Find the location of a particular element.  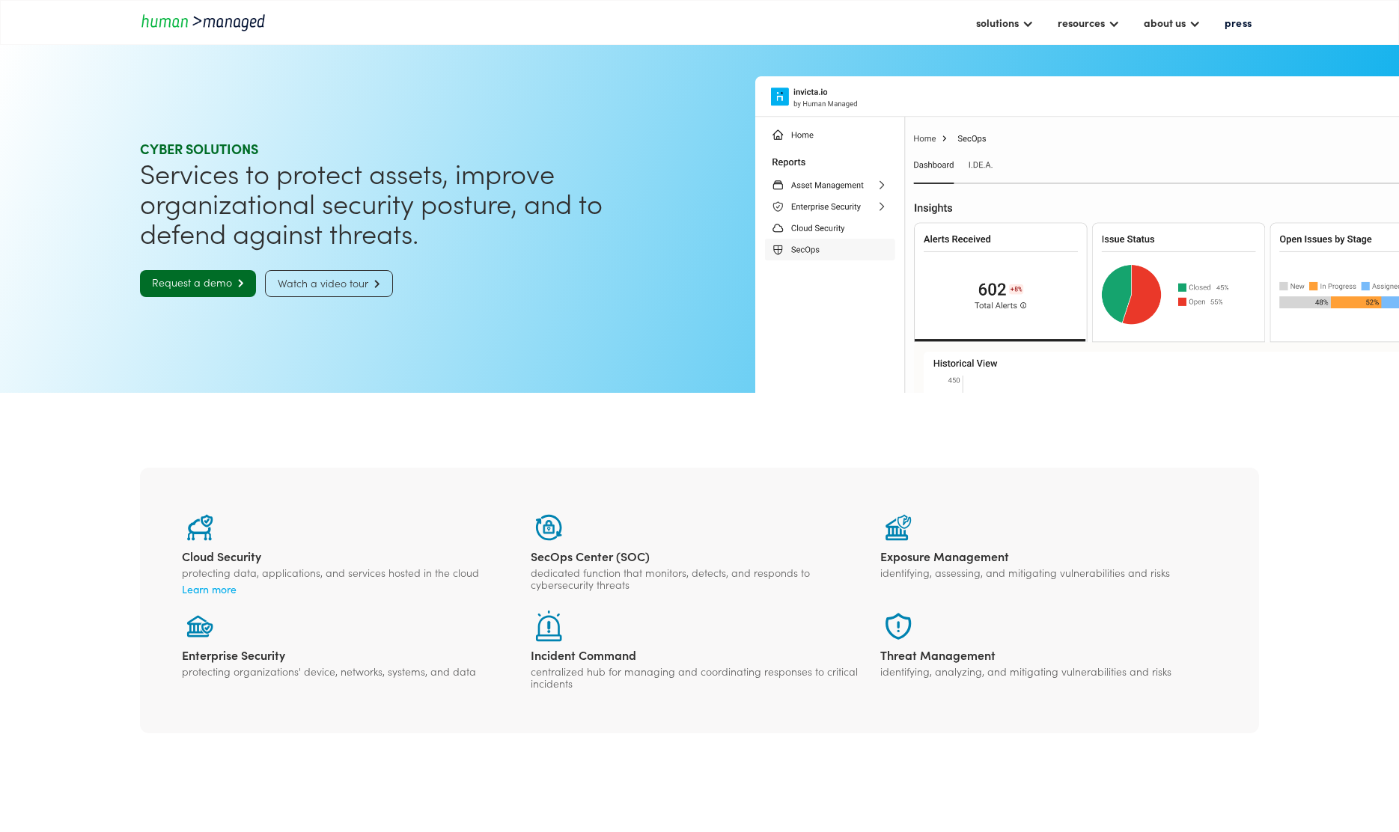

div: Threat Management is located at coordinates (1049, 655).